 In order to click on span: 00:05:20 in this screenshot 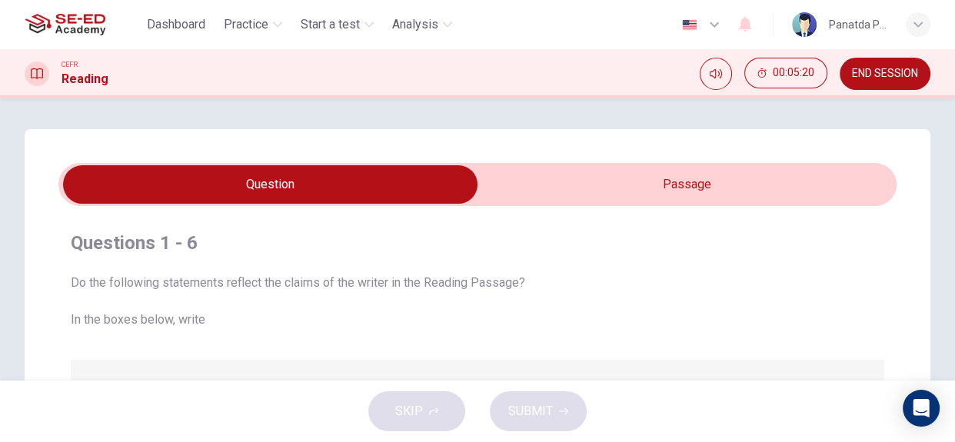, I will do `click(793, 73)`.